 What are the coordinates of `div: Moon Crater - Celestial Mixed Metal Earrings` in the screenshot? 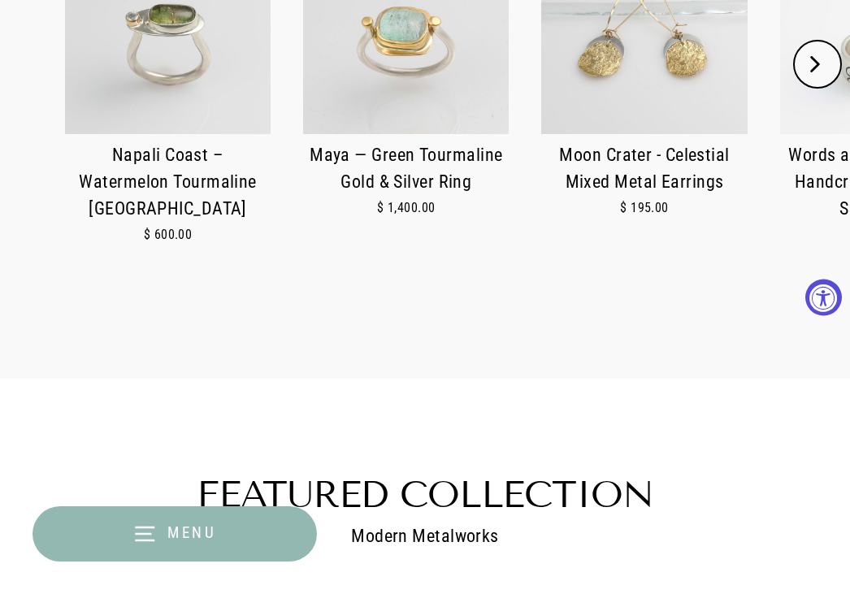 It's located at (643, 169).